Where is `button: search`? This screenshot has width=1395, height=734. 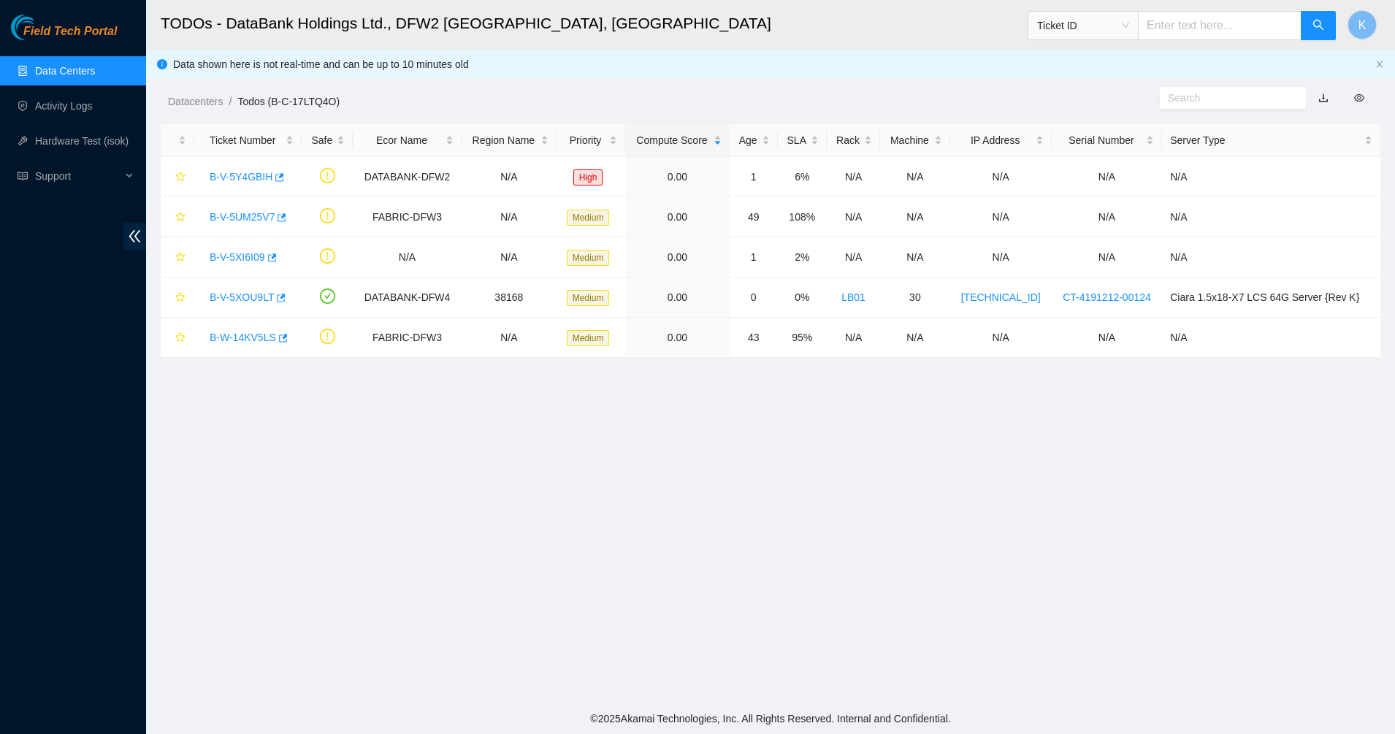
button: search is located at coordinates (1318, 26).